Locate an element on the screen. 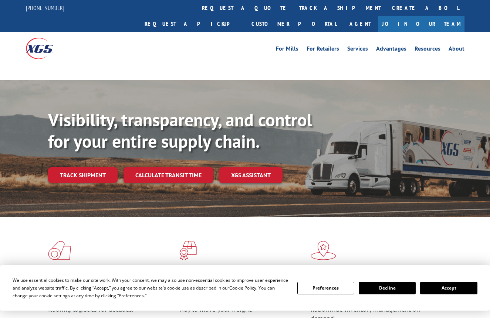 The width and height of the screenshot is (490, 318). a: Agent is located at coordinates (360, 24).